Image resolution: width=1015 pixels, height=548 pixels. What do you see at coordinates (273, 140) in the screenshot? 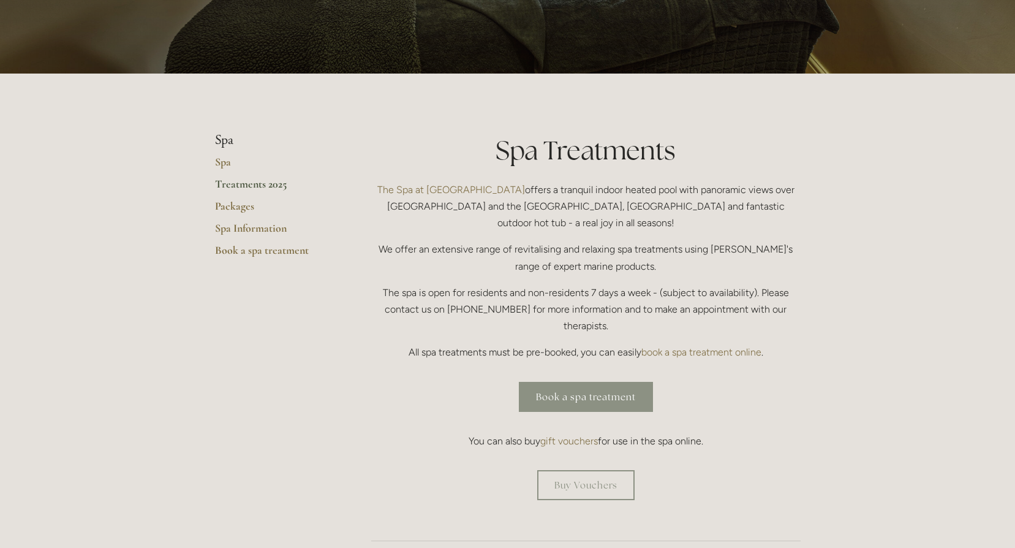
I see `li: Spa` at bounding box center [273, 140].